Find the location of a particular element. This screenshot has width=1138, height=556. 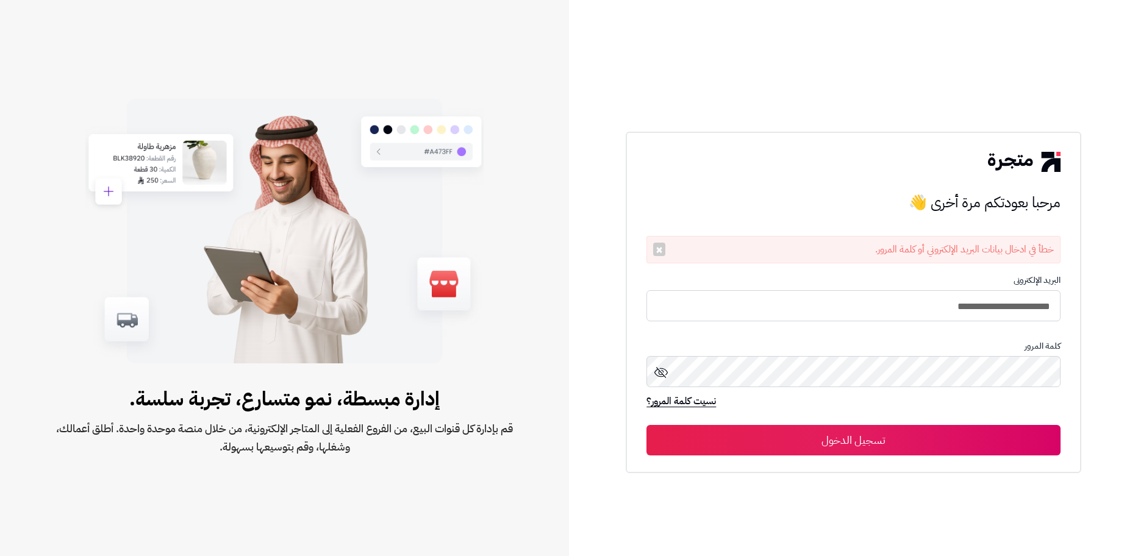

div: خطأ في ادخال بيانات البريد الإلكتروني أو كلمة المرور. is located at coordinates (853, 249).